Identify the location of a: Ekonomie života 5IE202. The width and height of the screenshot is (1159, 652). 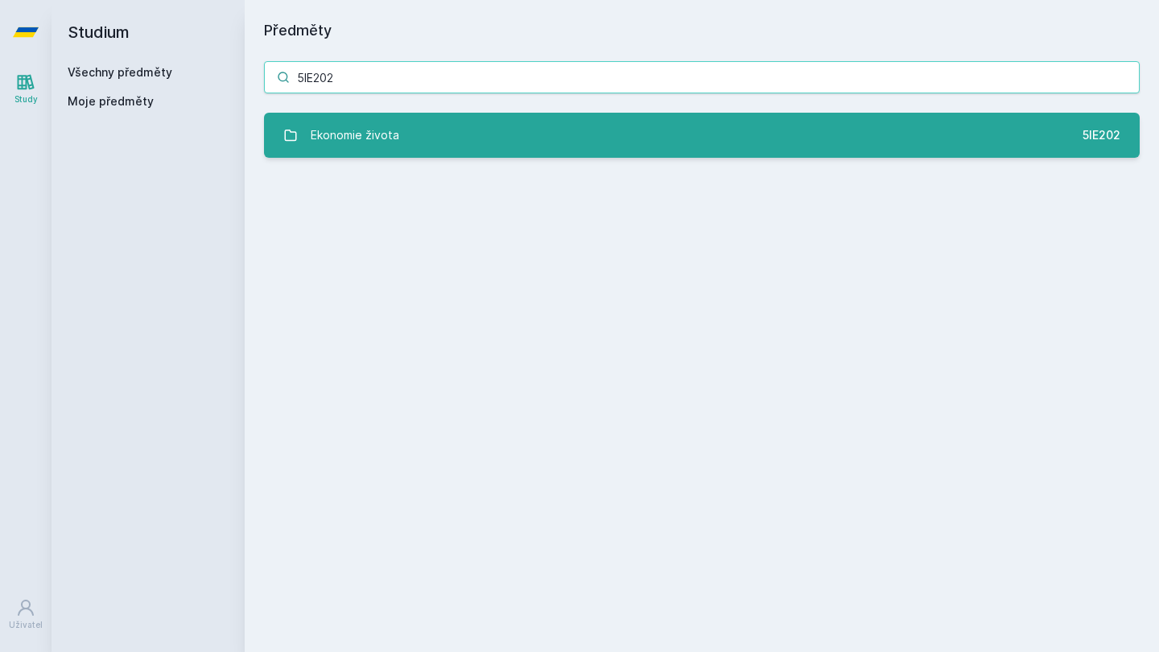
(702, 135).